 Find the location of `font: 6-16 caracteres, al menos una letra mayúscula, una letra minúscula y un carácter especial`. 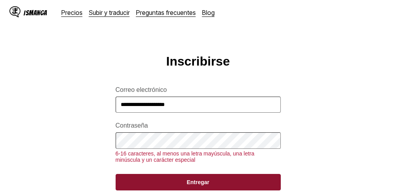

font: 6-16 caracteres, al menos una letra mayúscula, una letra minúscula y un carácter especial is located at coordinates (185, 157).